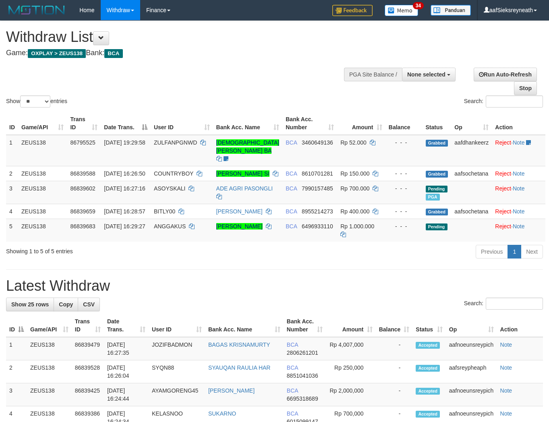 Image resolution: width=549 pixels, height=422 pixels. What do you see at coordinates (471, 395) in the screenshot?
I see `td: aafnoeunsreypich` at bounding box center [471, 395].